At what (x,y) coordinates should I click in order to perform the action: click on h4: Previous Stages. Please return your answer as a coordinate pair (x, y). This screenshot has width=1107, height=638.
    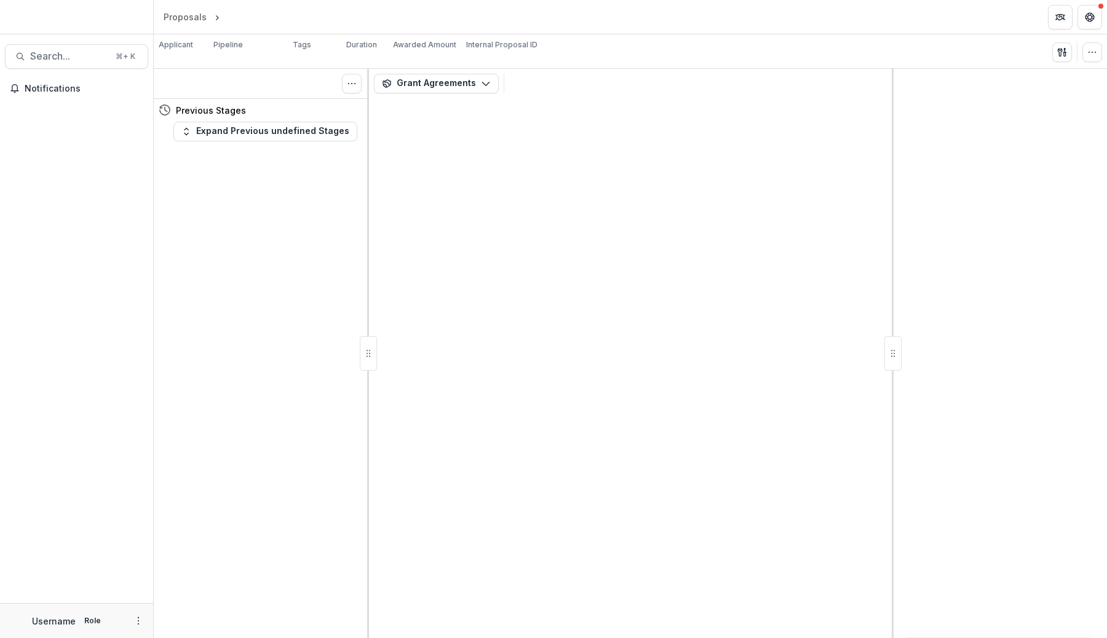
    Looking at the image, I should click on (211, 110).